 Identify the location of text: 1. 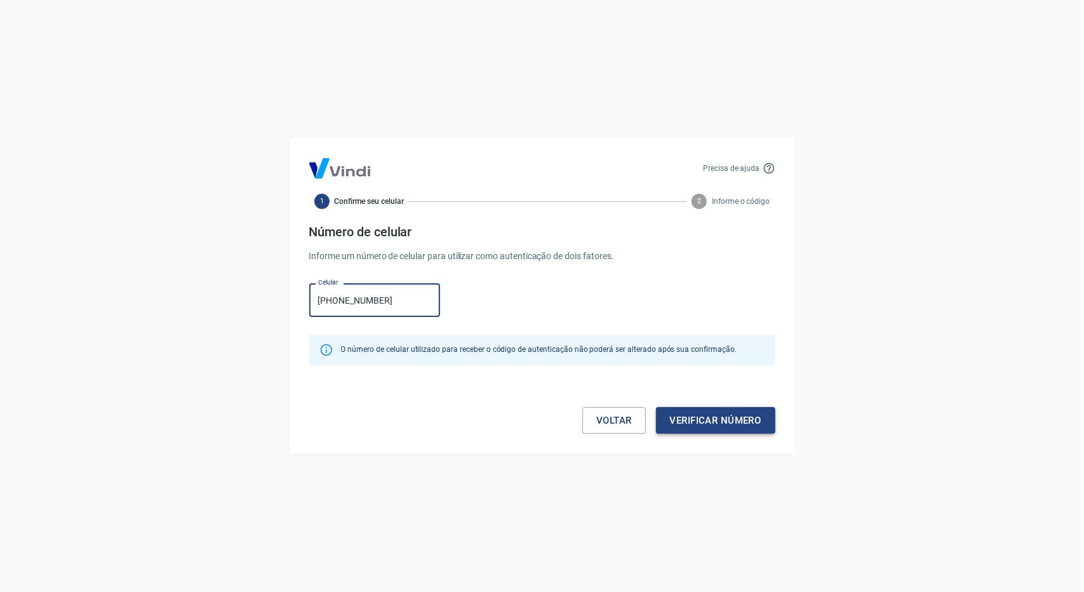
(322, 201).